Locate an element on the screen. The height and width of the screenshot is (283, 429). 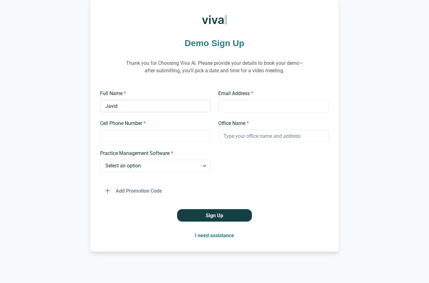
label: Email Address is located at coordinates (272, 94).